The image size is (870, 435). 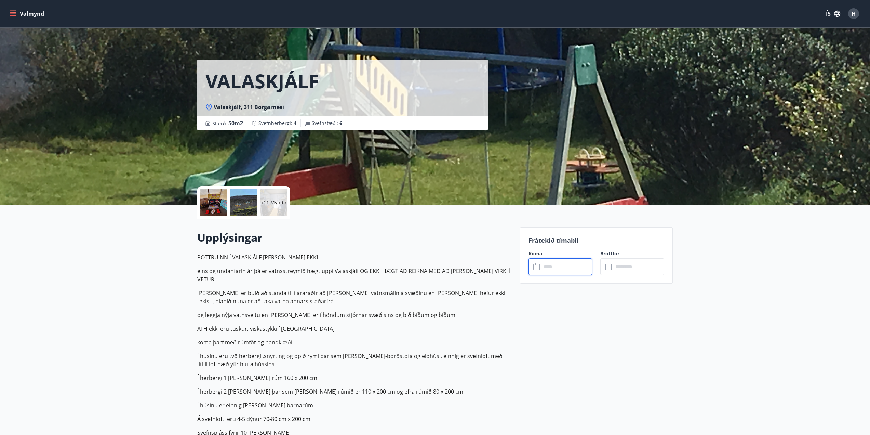 What do you see at coordinates (632, 253) in the screenshot?
I see `label: Brottför` at bounding box center [632, 253].